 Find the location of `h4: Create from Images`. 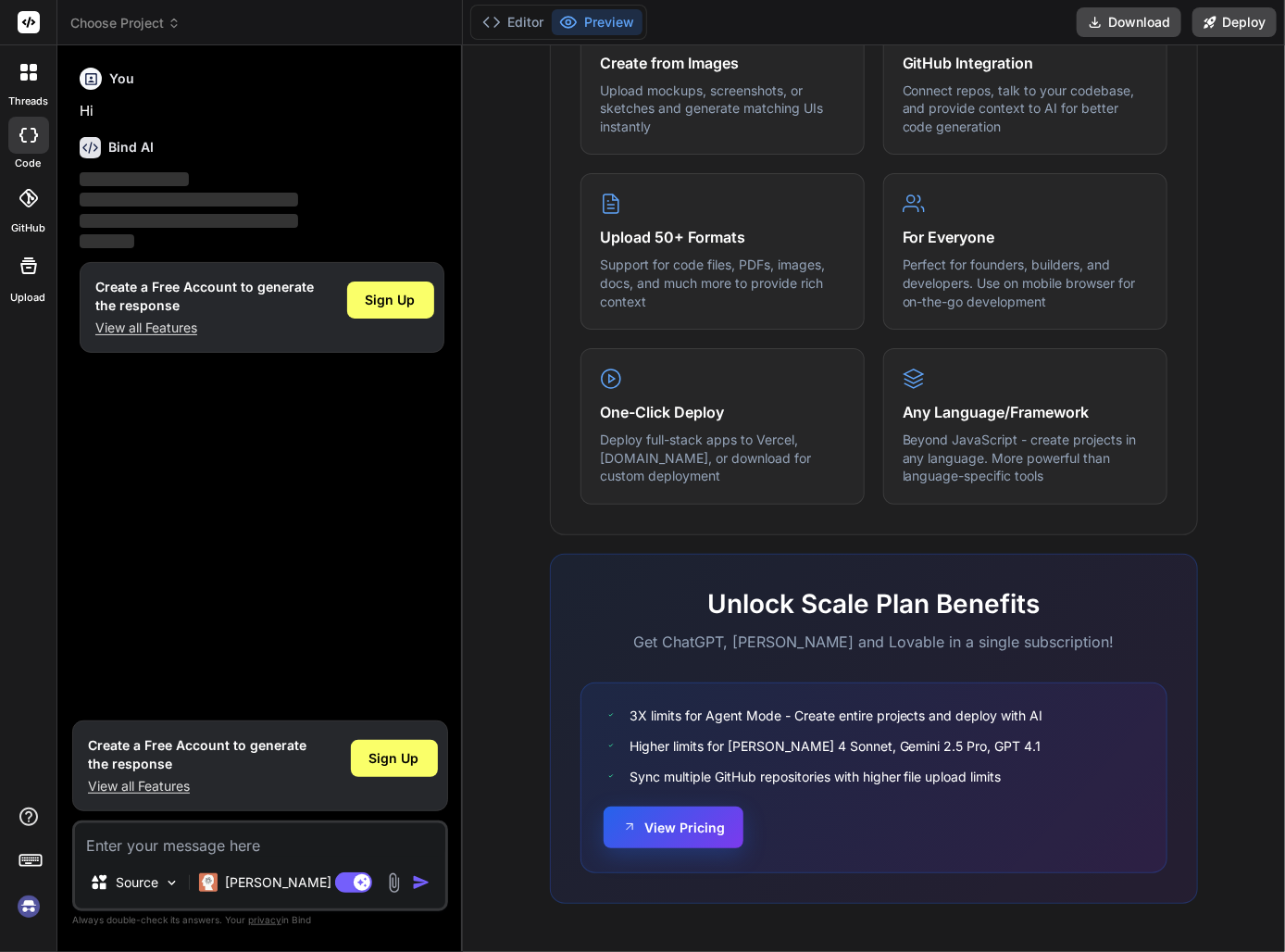

h4: Create from Images is located at coordinates (722, 63).